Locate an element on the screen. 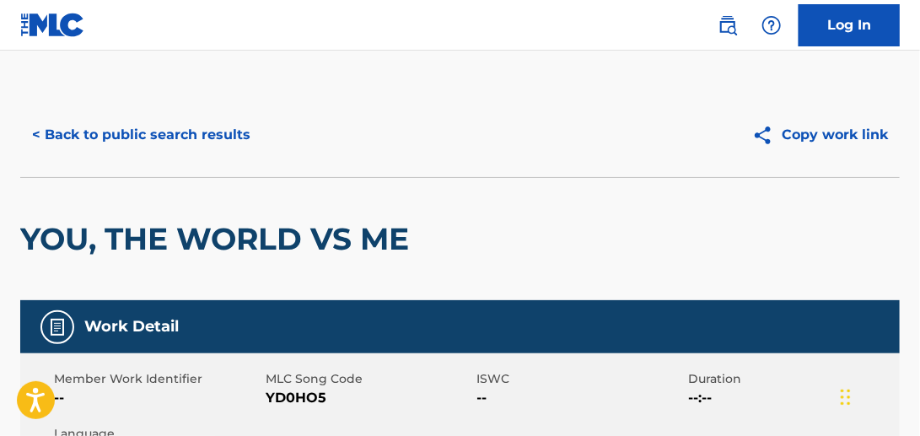 Image resolution: width=920 pixels, height=436 pixels. span: YD0HO5 is located at coordinates (369, 398).